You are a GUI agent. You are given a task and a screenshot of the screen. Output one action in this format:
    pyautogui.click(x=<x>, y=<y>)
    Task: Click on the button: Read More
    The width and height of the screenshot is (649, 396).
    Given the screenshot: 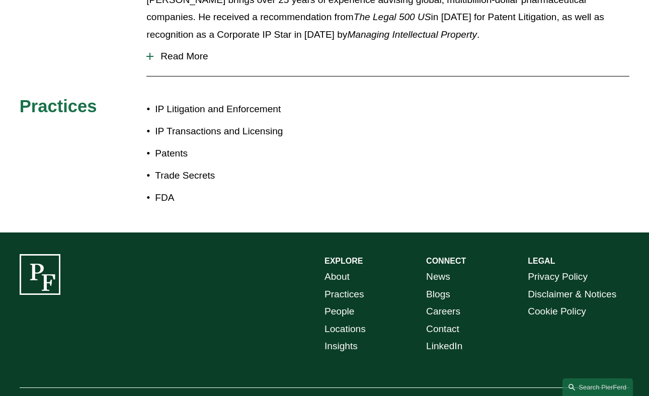 What is the action you would take?
    pyautogui.click(x=388, y=56)
    